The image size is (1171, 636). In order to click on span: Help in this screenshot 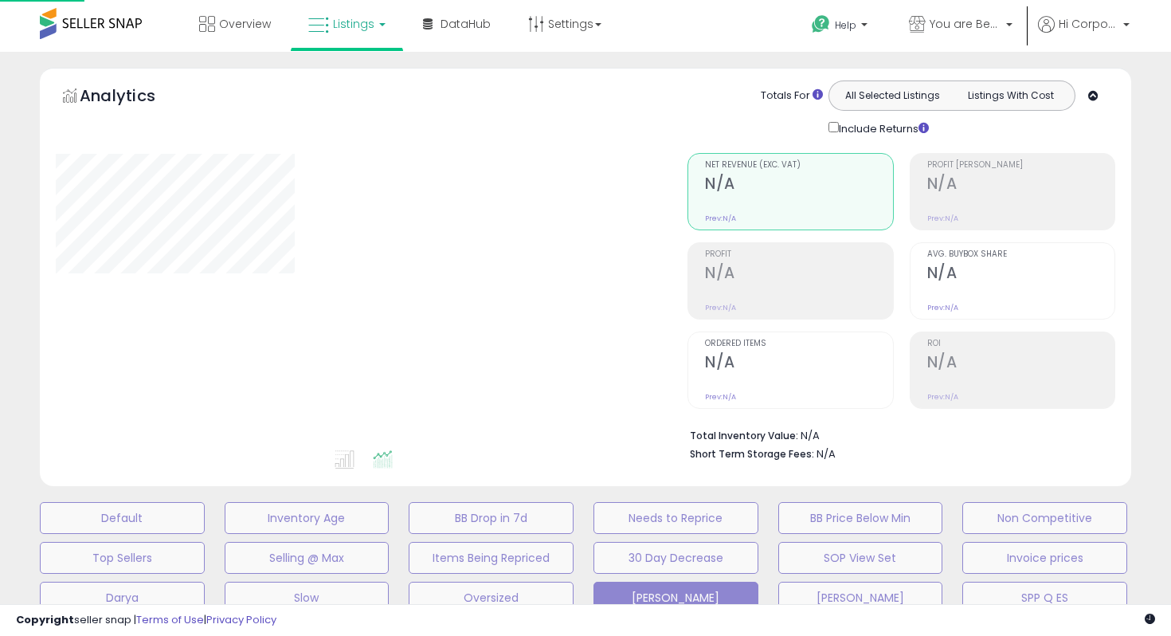, I will do `click(845, 25)`.